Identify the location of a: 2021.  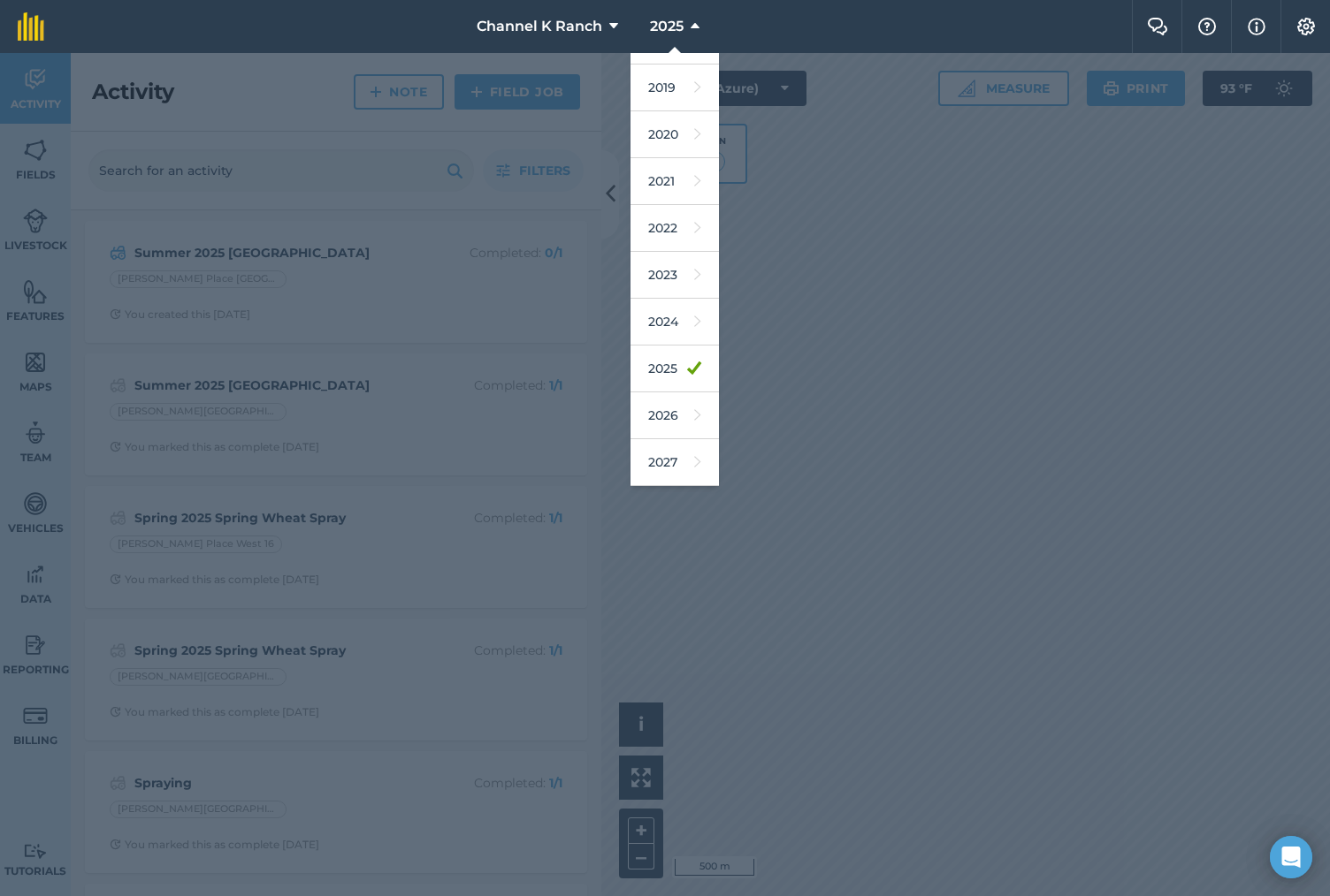
(675, 181).